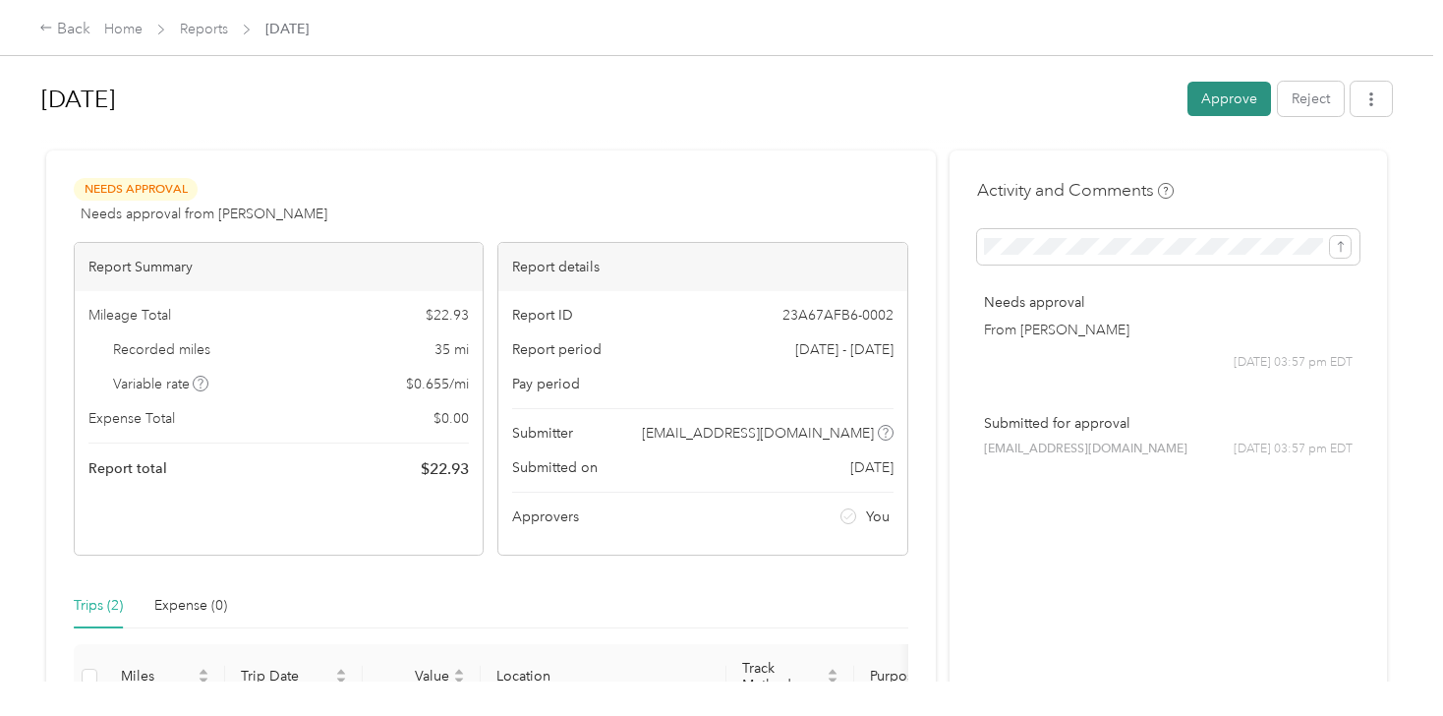 This screenshot has width=1443, height=716. I want to click on h1: Sep 2025, so click(608, 99).